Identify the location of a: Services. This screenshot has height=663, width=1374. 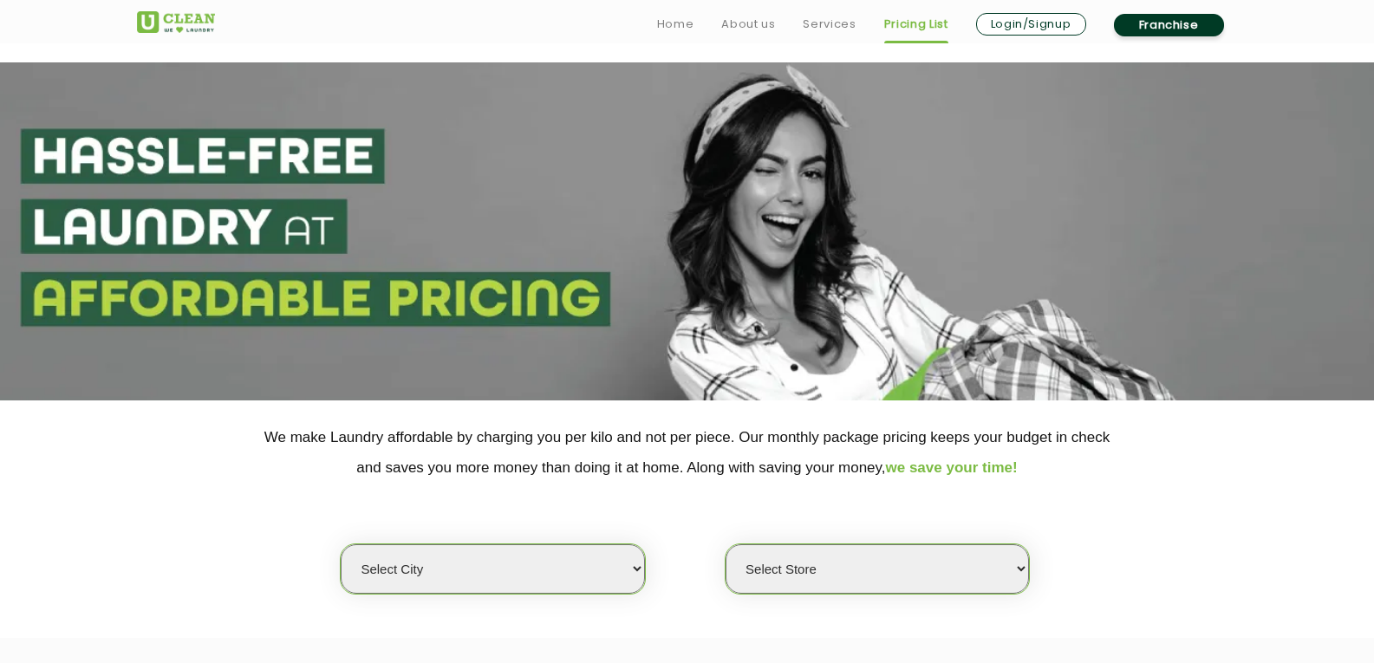
(829, 24).